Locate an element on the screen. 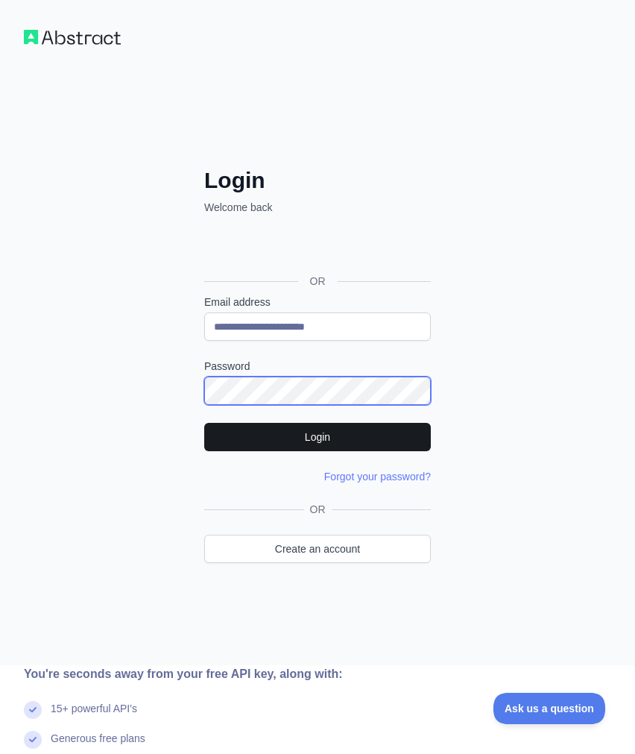 Image resolution: width=635 pixels, height=754 pixels. a: Forgot your password? is located at coordinates (377, 476).